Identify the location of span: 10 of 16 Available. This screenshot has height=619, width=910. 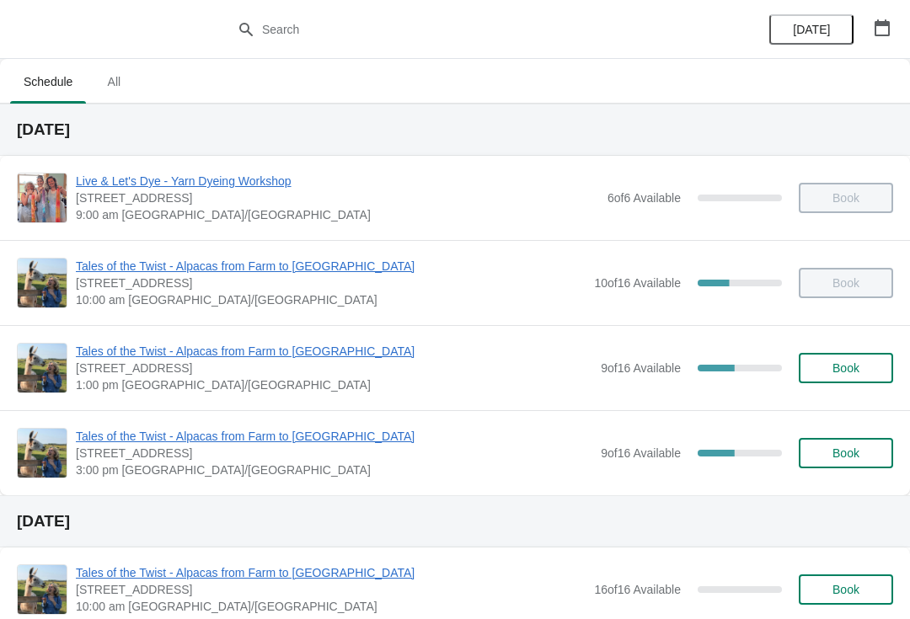
(637, 283).